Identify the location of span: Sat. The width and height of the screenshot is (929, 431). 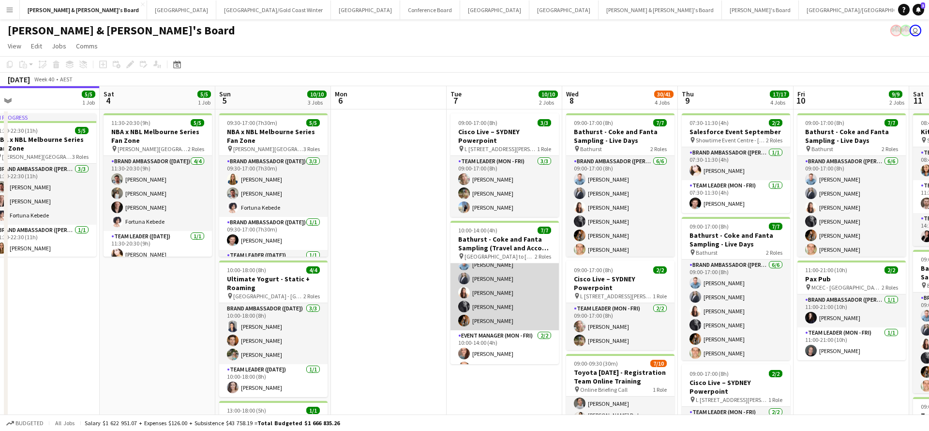
(109, 94).